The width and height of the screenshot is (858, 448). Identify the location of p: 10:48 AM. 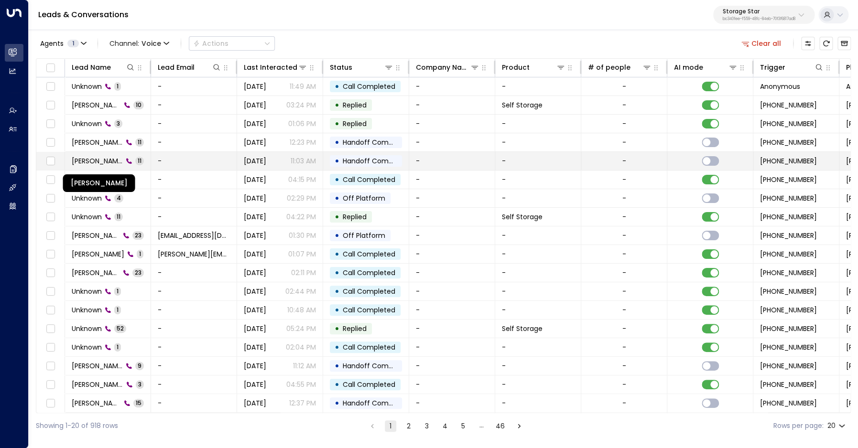
(302, 310).